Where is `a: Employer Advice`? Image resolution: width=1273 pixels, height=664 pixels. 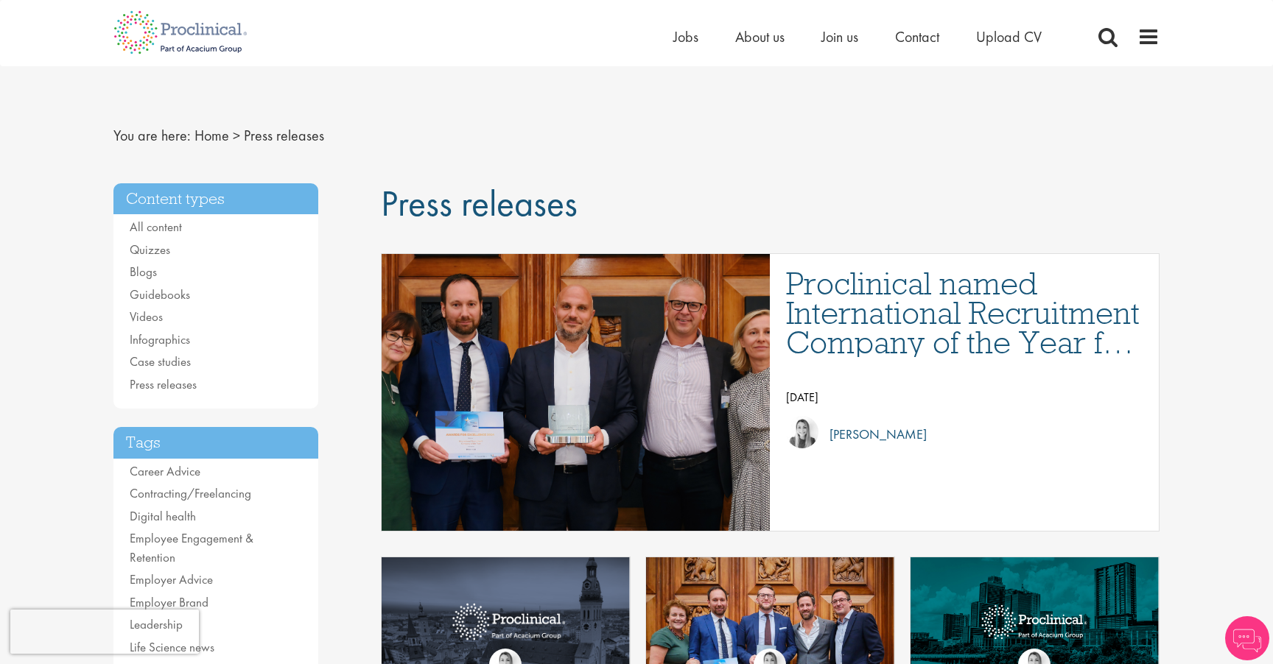 a: Employer Advice is located at coordinates (171, 580).